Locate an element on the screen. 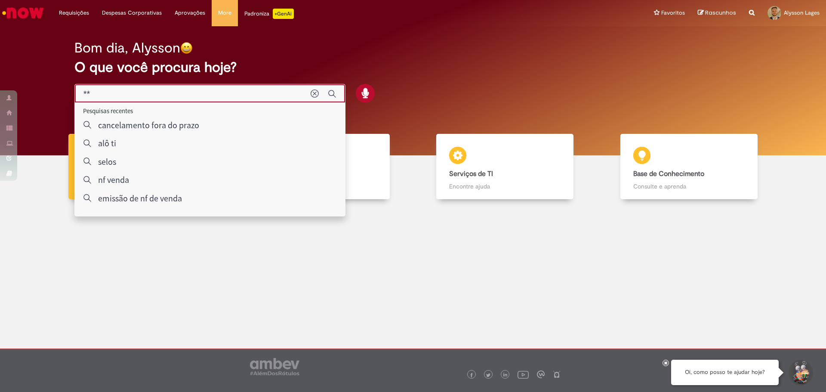 The height and width of the screenshot is (392, 826). div: Padroniza is located at coordinates (269, 14).